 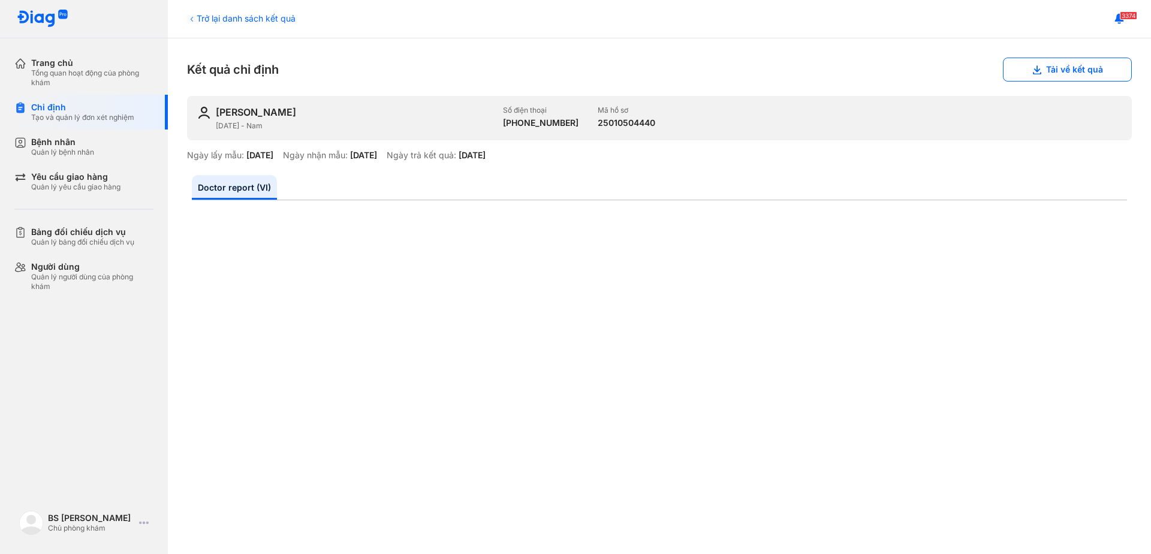 What do you see at coordinates (1067, 70) in the screenshot?
I see `button: Tải về kết quả` at bounding box center [1067, 70].